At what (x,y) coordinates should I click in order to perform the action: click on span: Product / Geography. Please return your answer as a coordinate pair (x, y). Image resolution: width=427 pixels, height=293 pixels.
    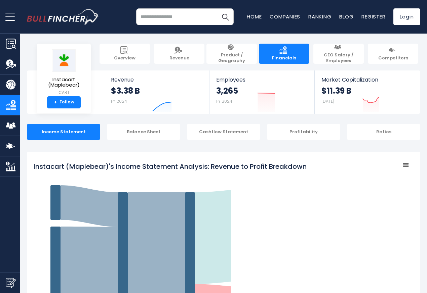
    Looking at the image, I should click on (231, 58).